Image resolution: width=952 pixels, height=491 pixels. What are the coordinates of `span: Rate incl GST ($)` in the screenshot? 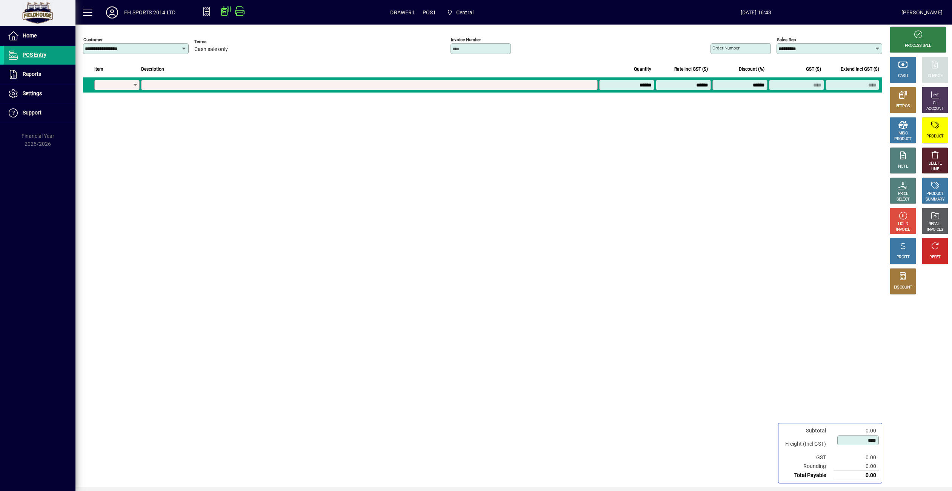 It's located at (691, 69).